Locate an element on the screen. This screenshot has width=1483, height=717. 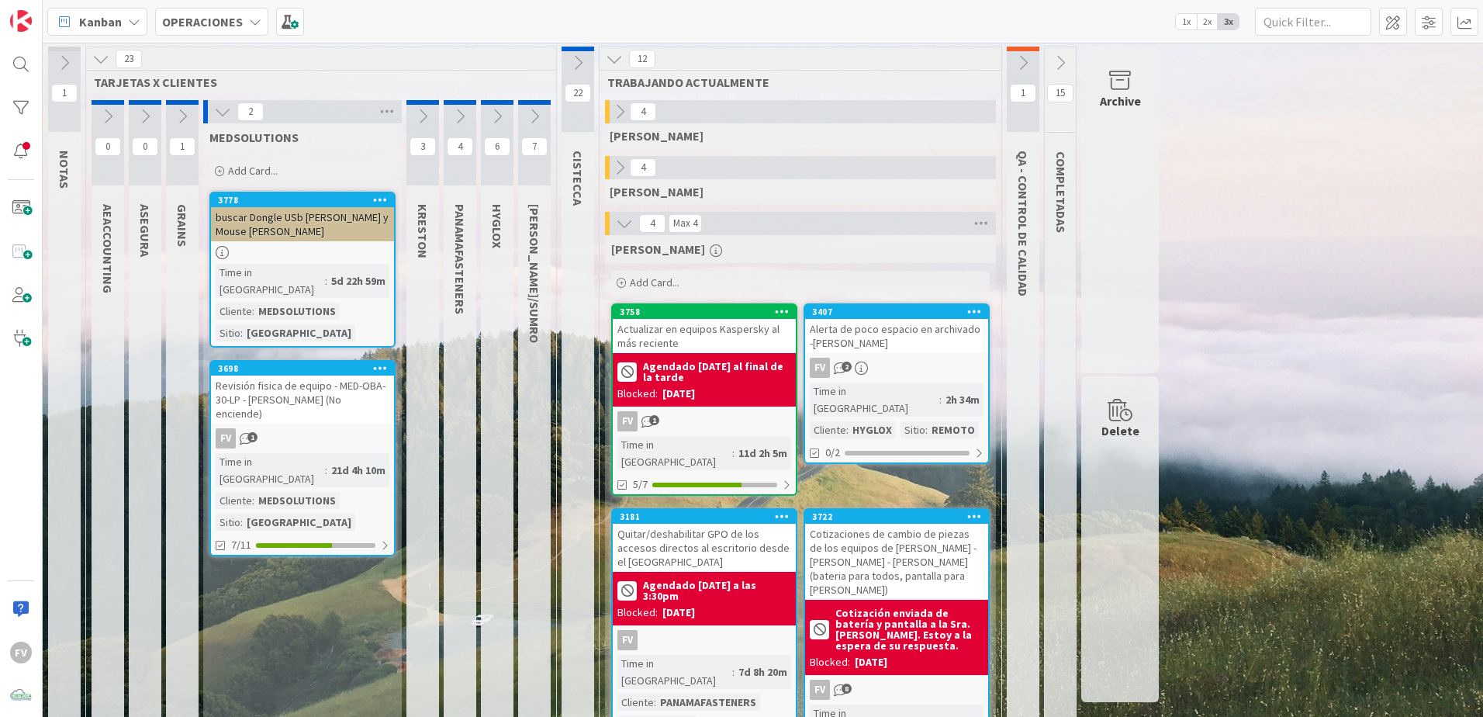
span: COMPLETADAS is located at coordinates (1061, 192).